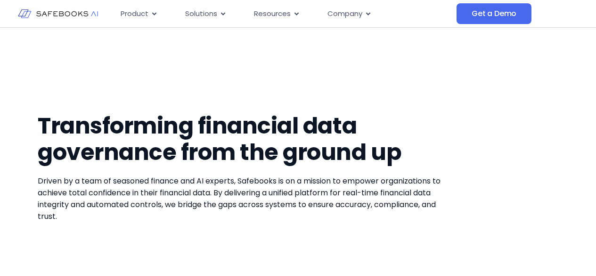 The height and width of the screenshot is (276, 596). I want to click on nav: Menu, so click(285, 14).